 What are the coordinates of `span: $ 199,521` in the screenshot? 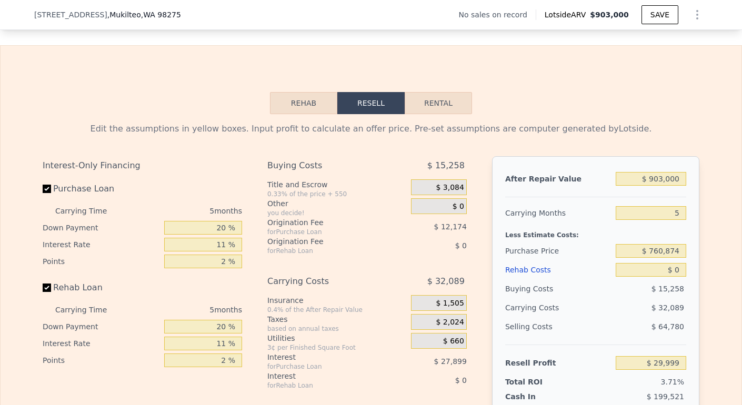 It's located at (665, 397).